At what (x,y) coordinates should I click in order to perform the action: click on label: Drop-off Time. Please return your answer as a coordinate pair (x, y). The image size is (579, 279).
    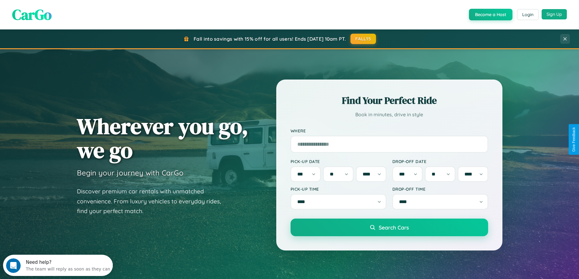
    Looking at the image, I should click on (440, 189).